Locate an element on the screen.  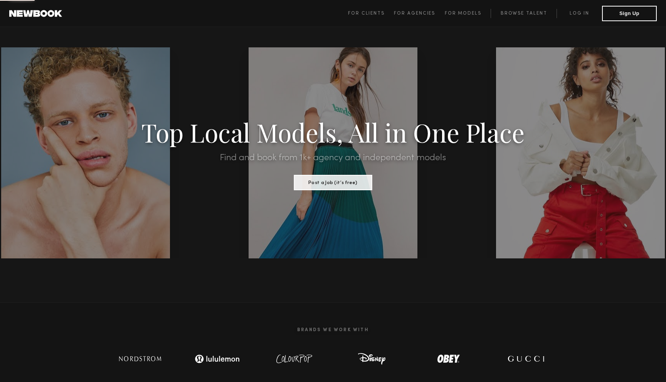
a: For Agencies is located at coordinates (419, 13).